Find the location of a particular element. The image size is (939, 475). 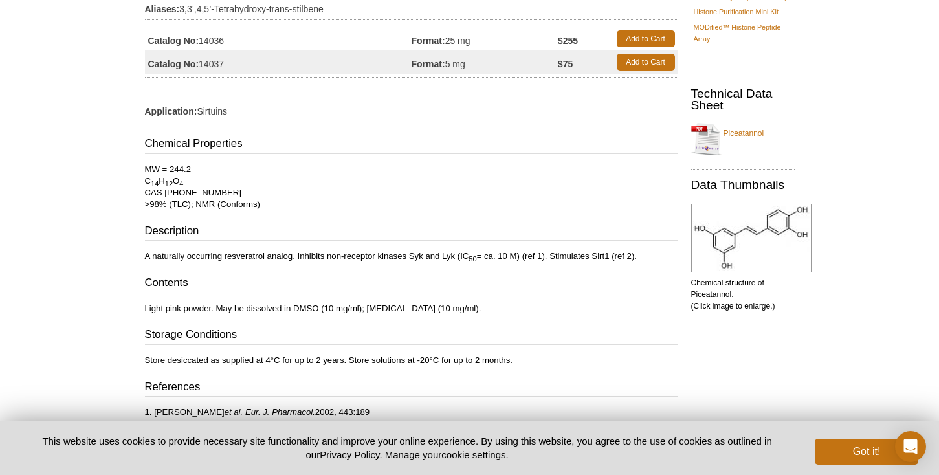

strong: Application: is located at coordinates (171, 111).